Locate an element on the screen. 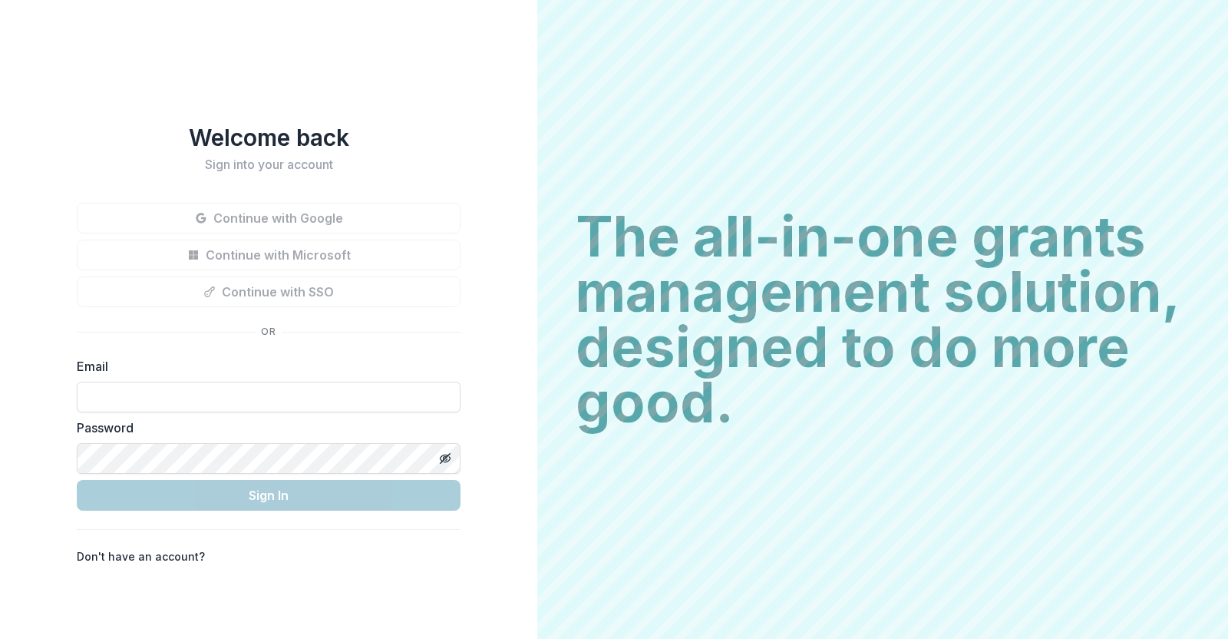 The image size is (1228, 639). label: Password is located at coordinates (264, 428).